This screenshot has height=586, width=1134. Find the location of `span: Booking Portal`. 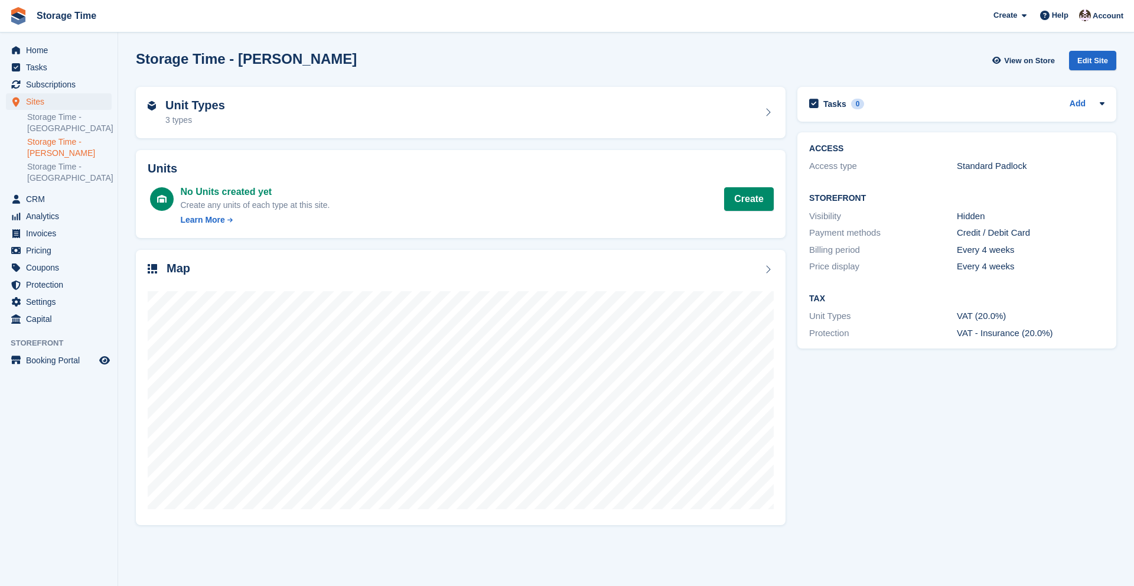

span: Booking Portal is located at coordinates (61, 360).